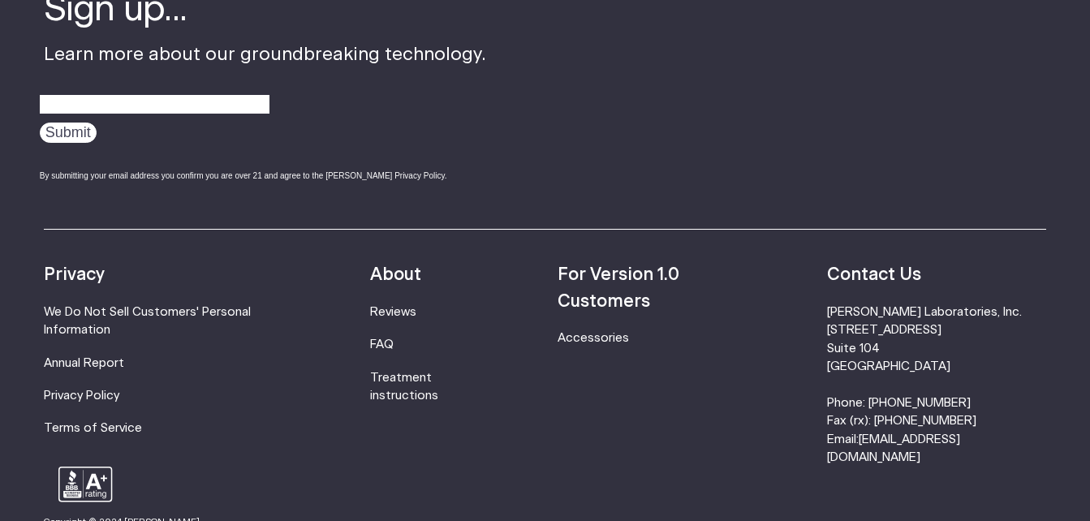 Image resolution: width=1090 pixels, height=521 pixels. What do you see at coordinates (84, 363) in the screenshot?
I see `a: Annual Report` at bounding box center [84, 363].